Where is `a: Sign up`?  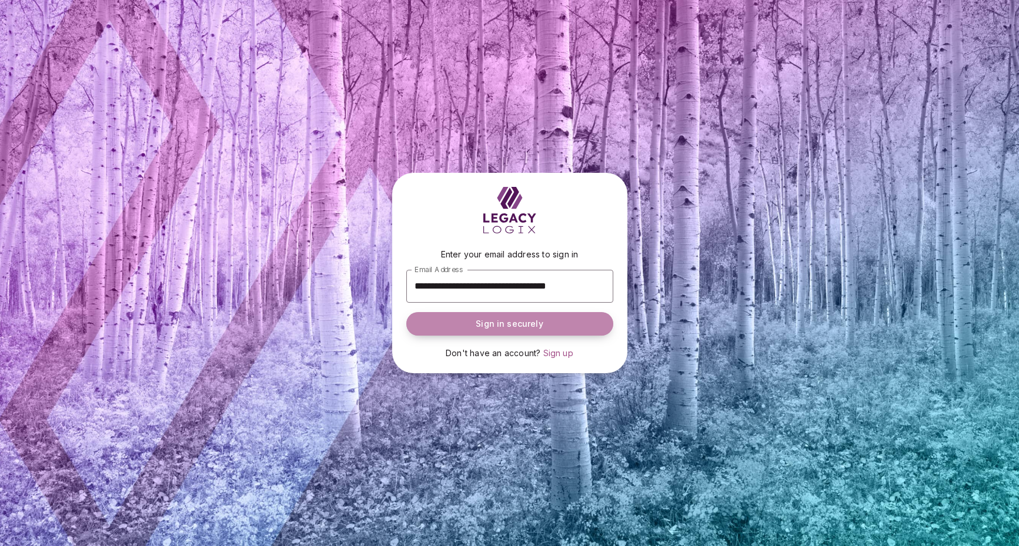
a: Sign up is located at coordinates (558, 353).